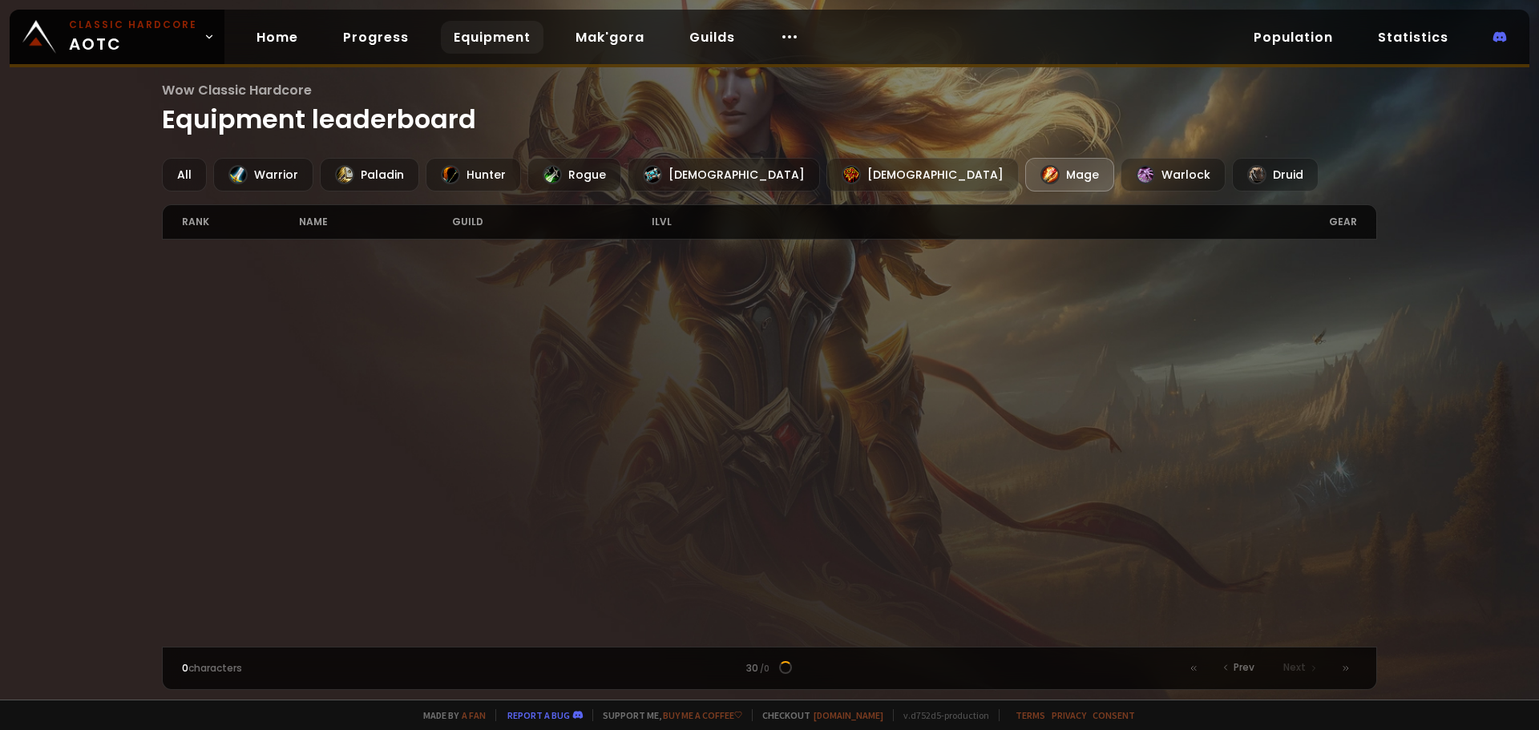 This screenshot has height=730, width=1539. Describe the element at coordinates (1068, 715) in the screenshot. I see `a: Privacy` at that location.